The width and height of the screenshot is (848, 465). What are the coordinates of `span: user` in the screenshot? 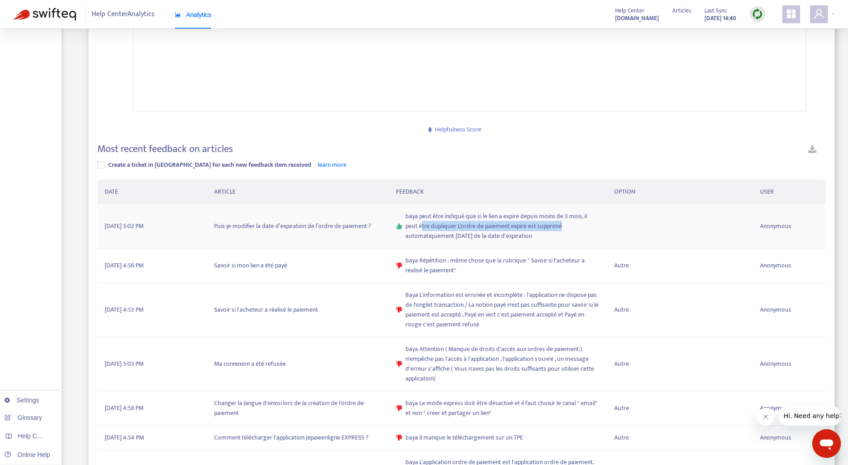 It's located at (819, 14).